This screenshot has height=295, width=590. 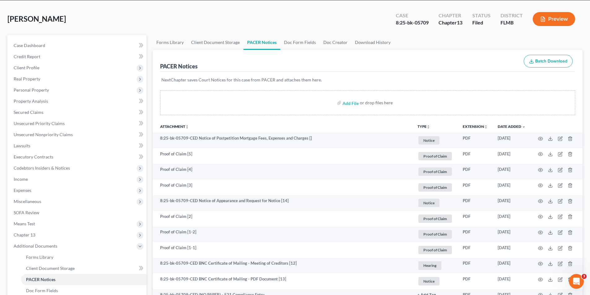 I want to click on div: Status, so click(x=481, y=15).